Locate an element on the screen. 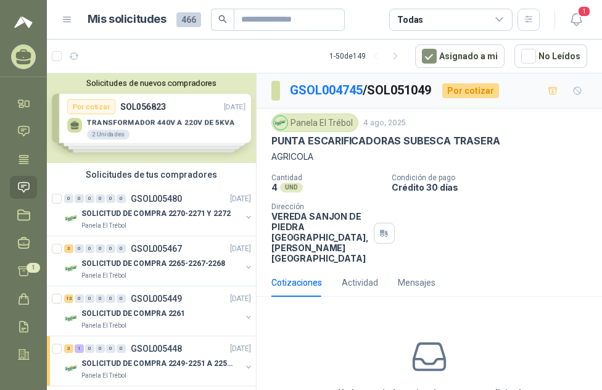 Image resolution: width=602 pixels, height=390 pixels. p: 4 ago, 2025 is located at coordinates (385, 123).